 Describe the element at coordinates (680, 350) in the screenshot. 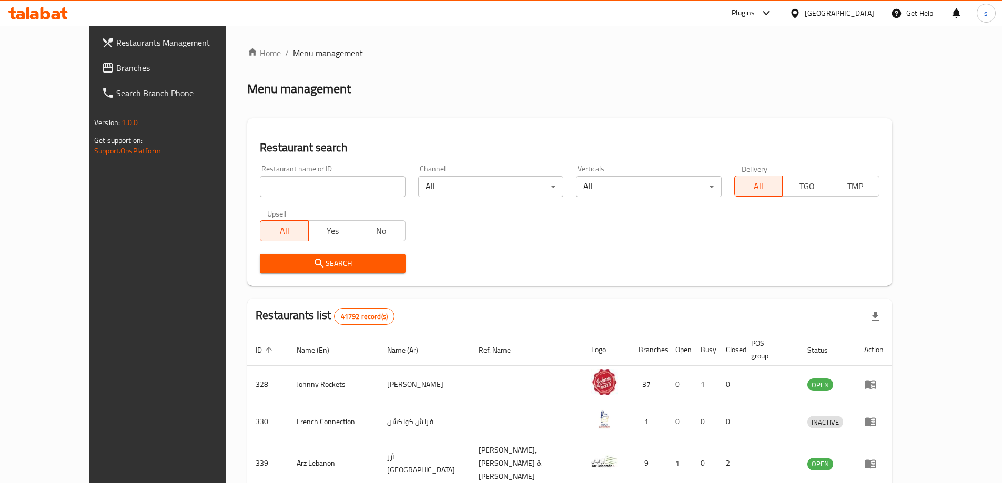

I see `th: Open` at that location.